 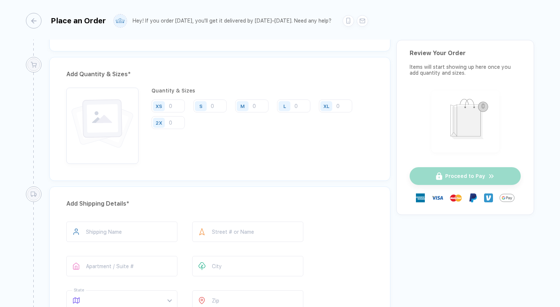 What do you see at coordinates (219, 74) in the screenshot?
I see `div: Add Quantity & Sizes` at bounding box center [219, 74].